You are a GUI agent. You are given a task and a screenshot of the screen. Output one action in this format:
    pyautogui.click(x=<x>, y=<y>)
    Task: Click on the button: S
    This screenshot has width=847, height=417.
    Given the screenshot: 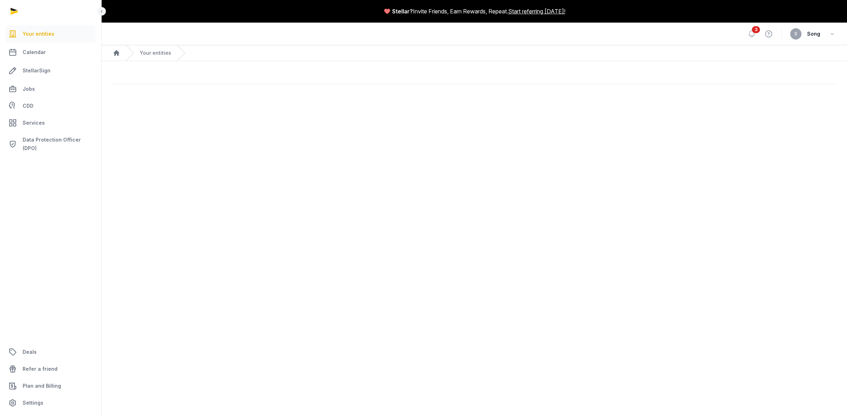 What is the action you would take?
    pyautogui.click(x=796, y=34)
    